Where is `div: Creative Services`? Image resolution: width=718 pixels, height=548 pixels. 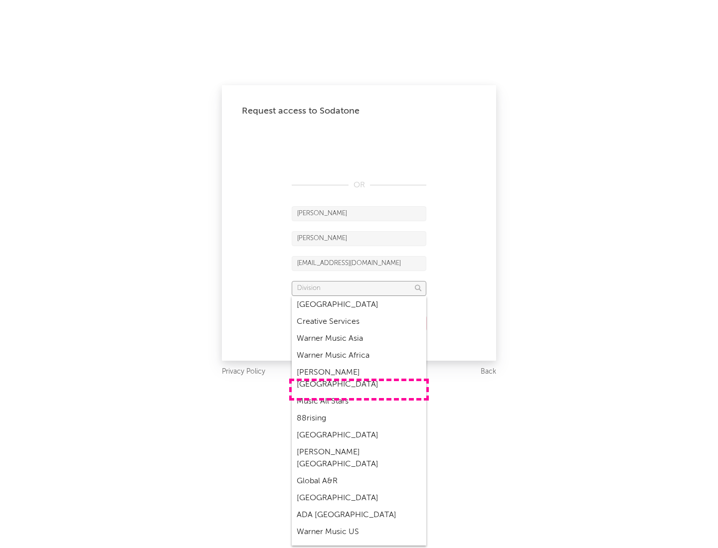
div: Creative Services is located at coordinates (359, 322).